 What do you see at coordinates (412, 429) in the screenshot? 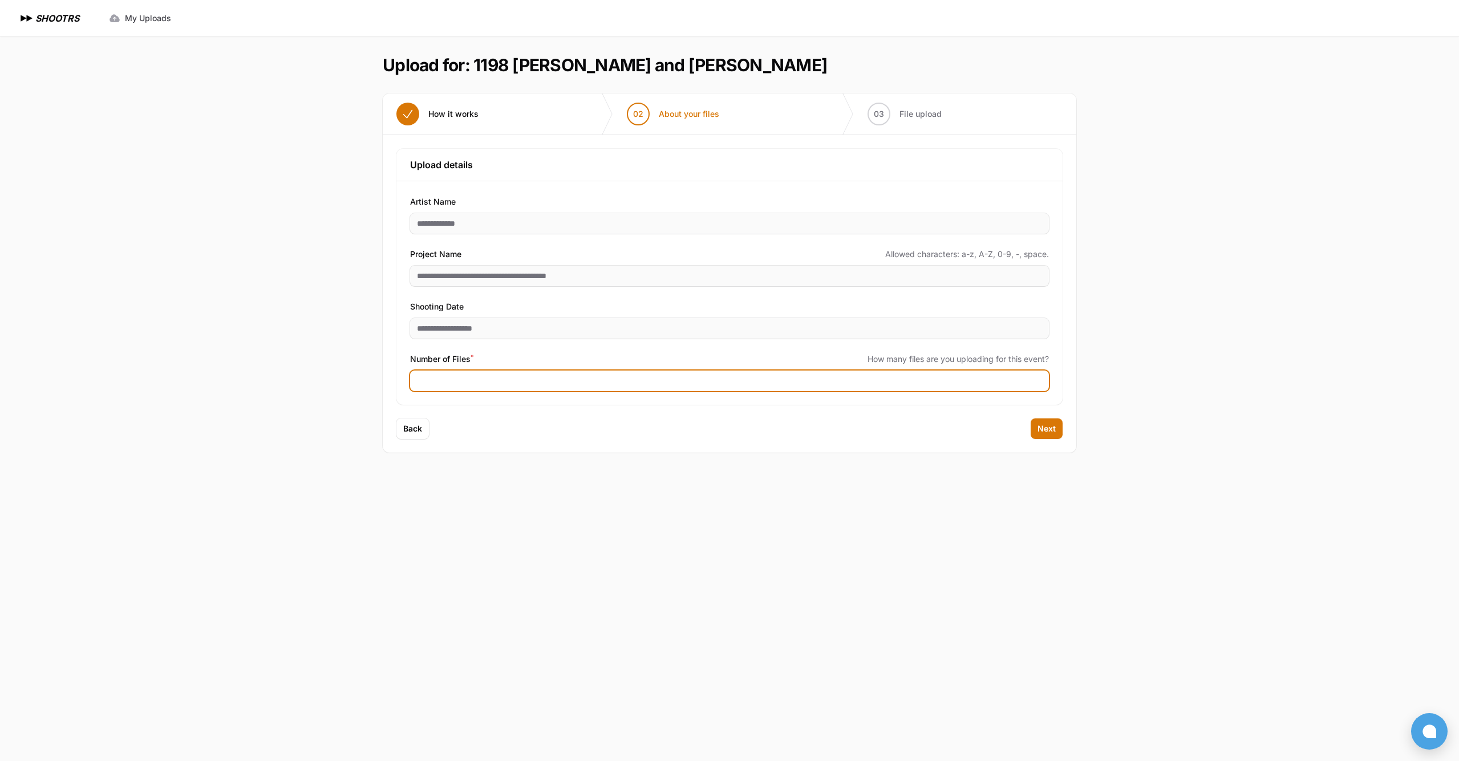
I see `span: Back` at bounding box center [412, 429].